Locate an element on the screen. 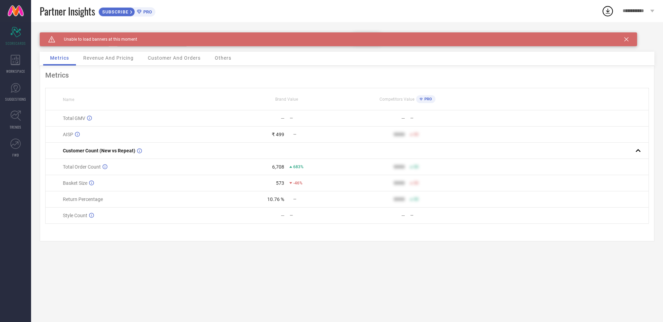  span: FWD is located at coordinates (16, 155).